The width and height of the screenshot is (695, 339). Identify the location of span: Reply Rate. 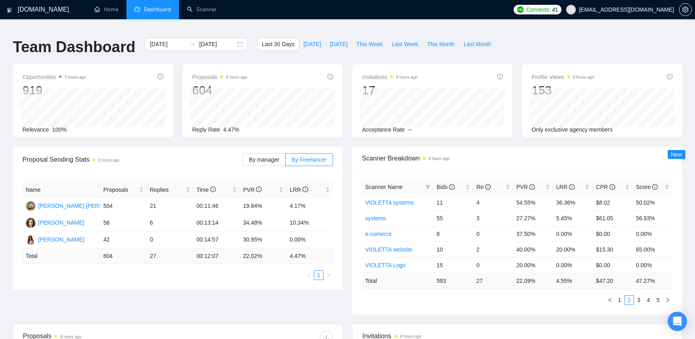
(206, 130).